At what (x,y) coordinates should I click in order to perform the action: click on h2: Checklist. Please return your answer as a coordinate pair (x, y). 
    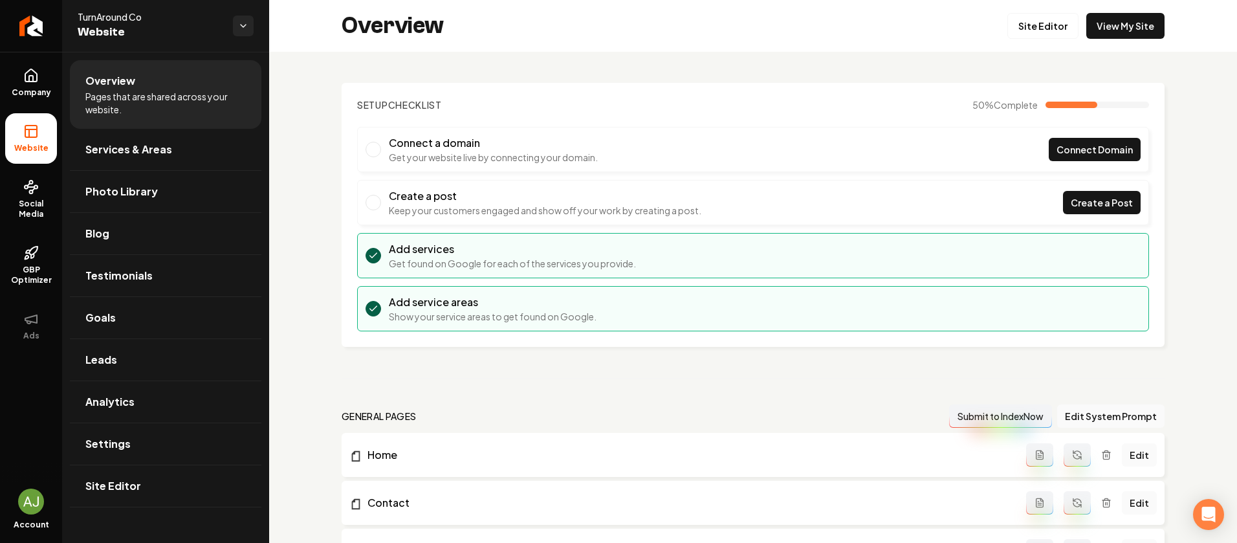
    Looking at the image, I should click on (399, 105).